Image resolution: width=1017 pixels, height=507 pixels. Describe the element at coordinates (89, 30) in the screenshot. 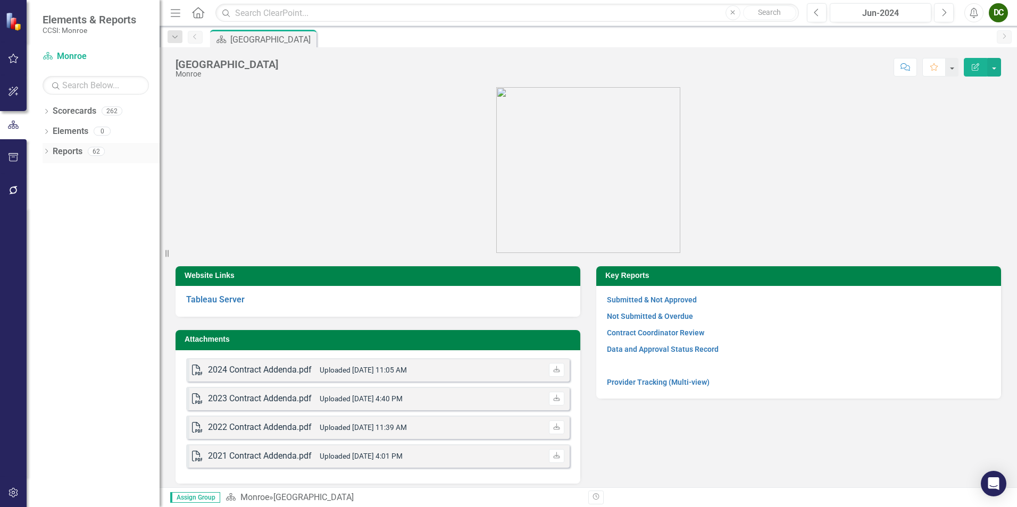

I see `small: CCSI: Monroe` at that location.